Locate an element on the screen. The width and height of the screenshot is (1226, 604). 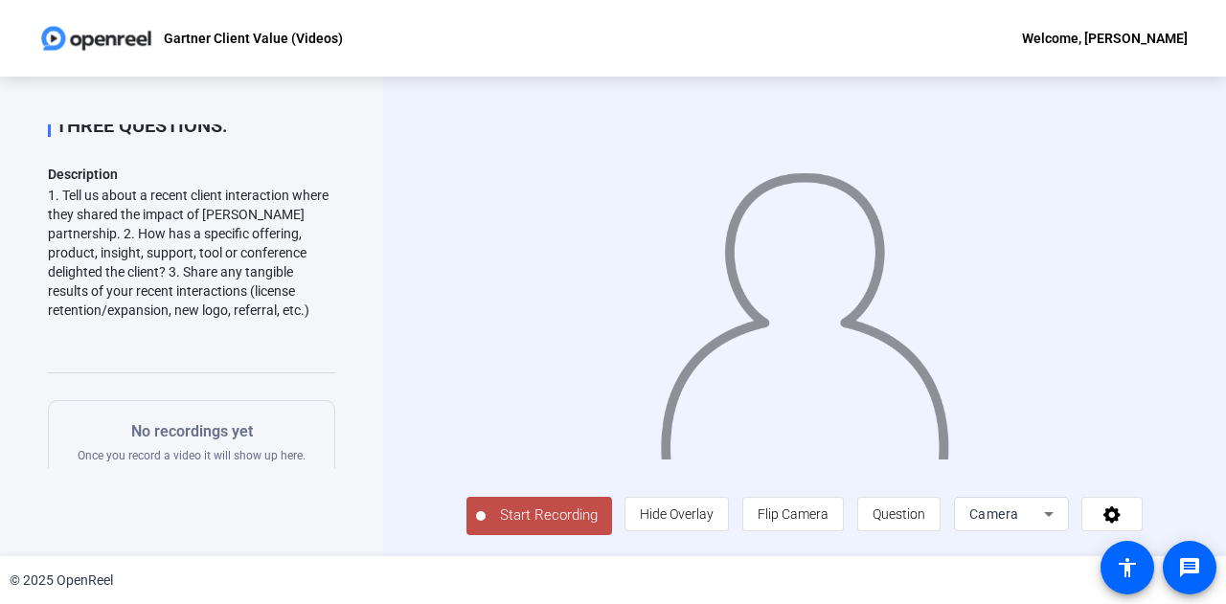
span: Start Recording is located at coordinates (549, 515).